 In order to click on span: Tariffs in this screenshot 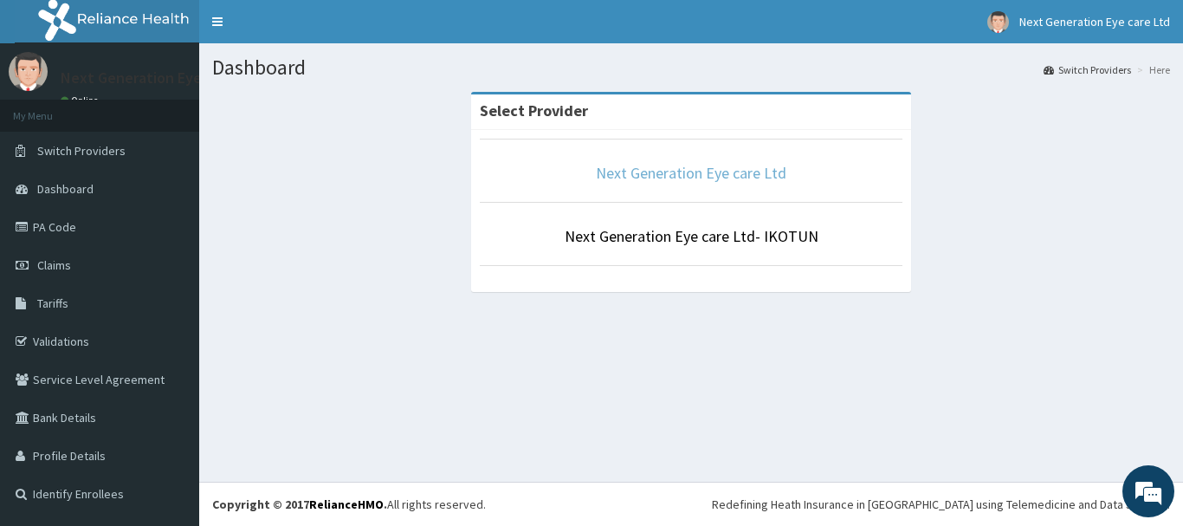, I will do `click(53, 303)`.